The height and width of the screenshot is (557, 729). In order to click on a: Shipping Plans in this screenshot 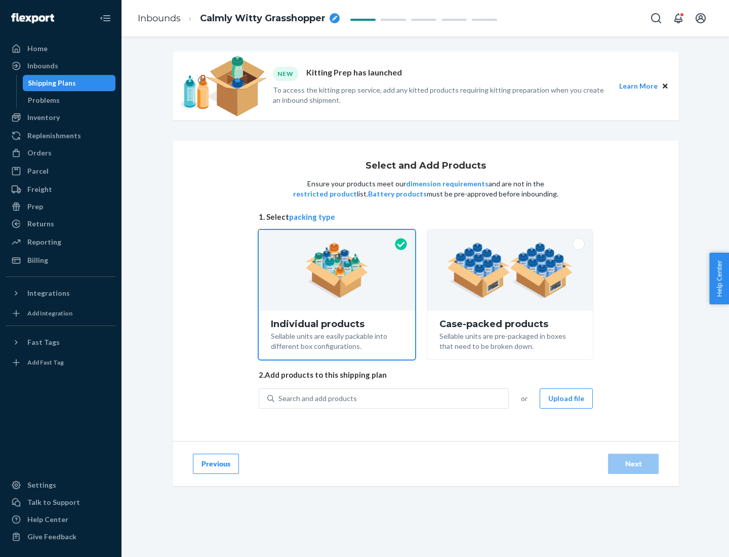, I will do `click(69, 83)`.